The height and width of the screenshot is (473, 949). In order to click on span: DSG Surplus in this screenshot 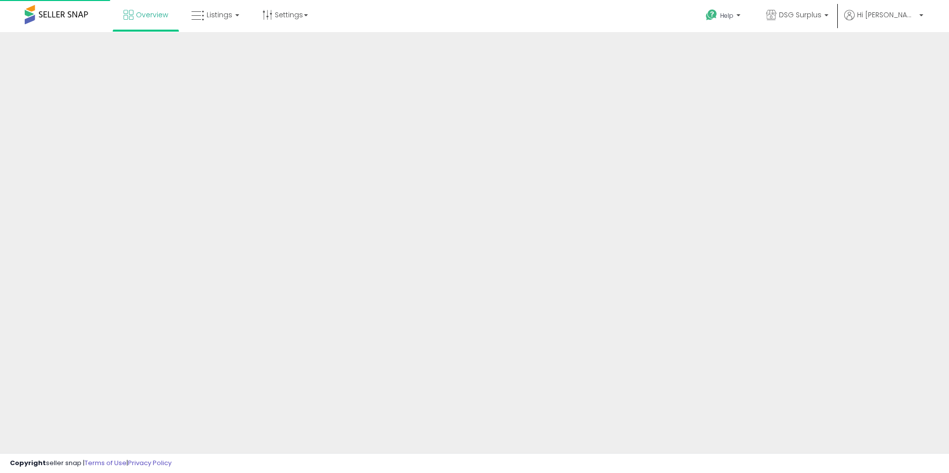, I will do `click(800, 15)`.